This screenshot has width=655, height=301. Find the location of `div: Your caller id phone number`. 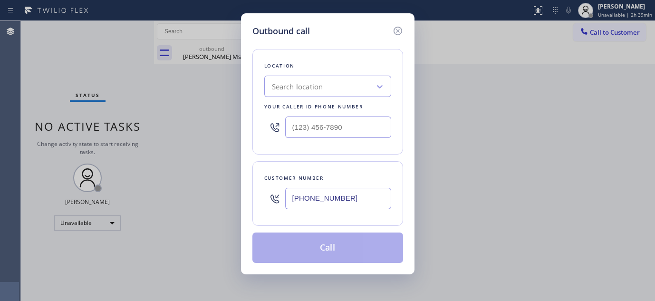

div: Your caller id phone number is located at coordinates (328, 107).